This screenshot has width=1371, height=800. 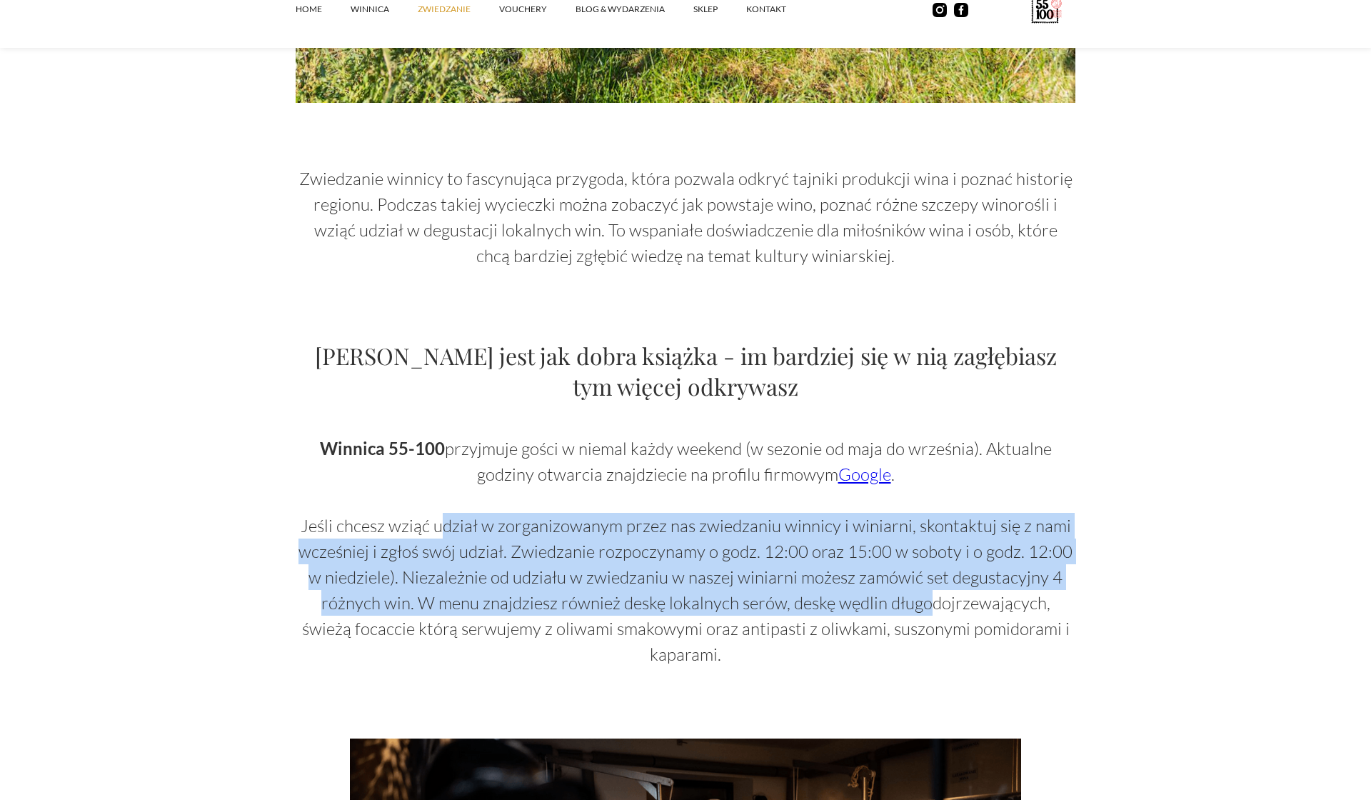 What do you see at coordinates (865, 474) in the screenshot?
I see `a: Google` at bounding box center [865, 474].